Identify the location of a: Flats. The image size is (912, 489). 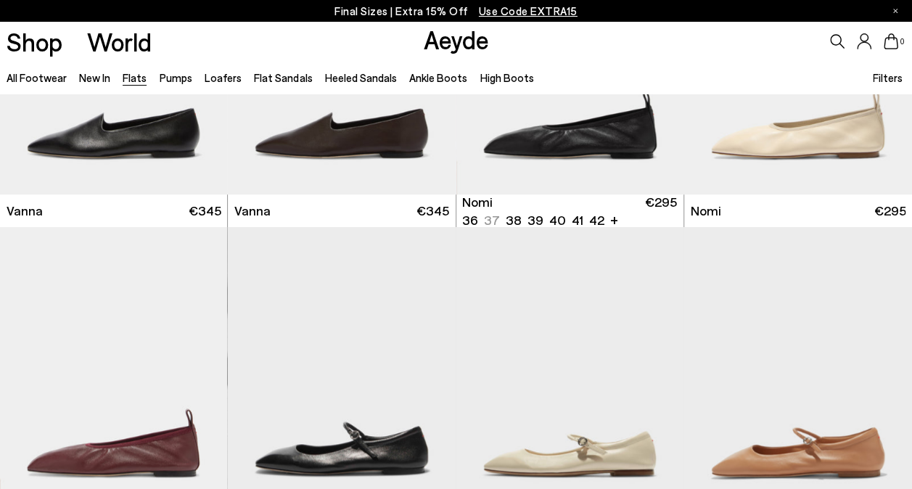
(134, 78).